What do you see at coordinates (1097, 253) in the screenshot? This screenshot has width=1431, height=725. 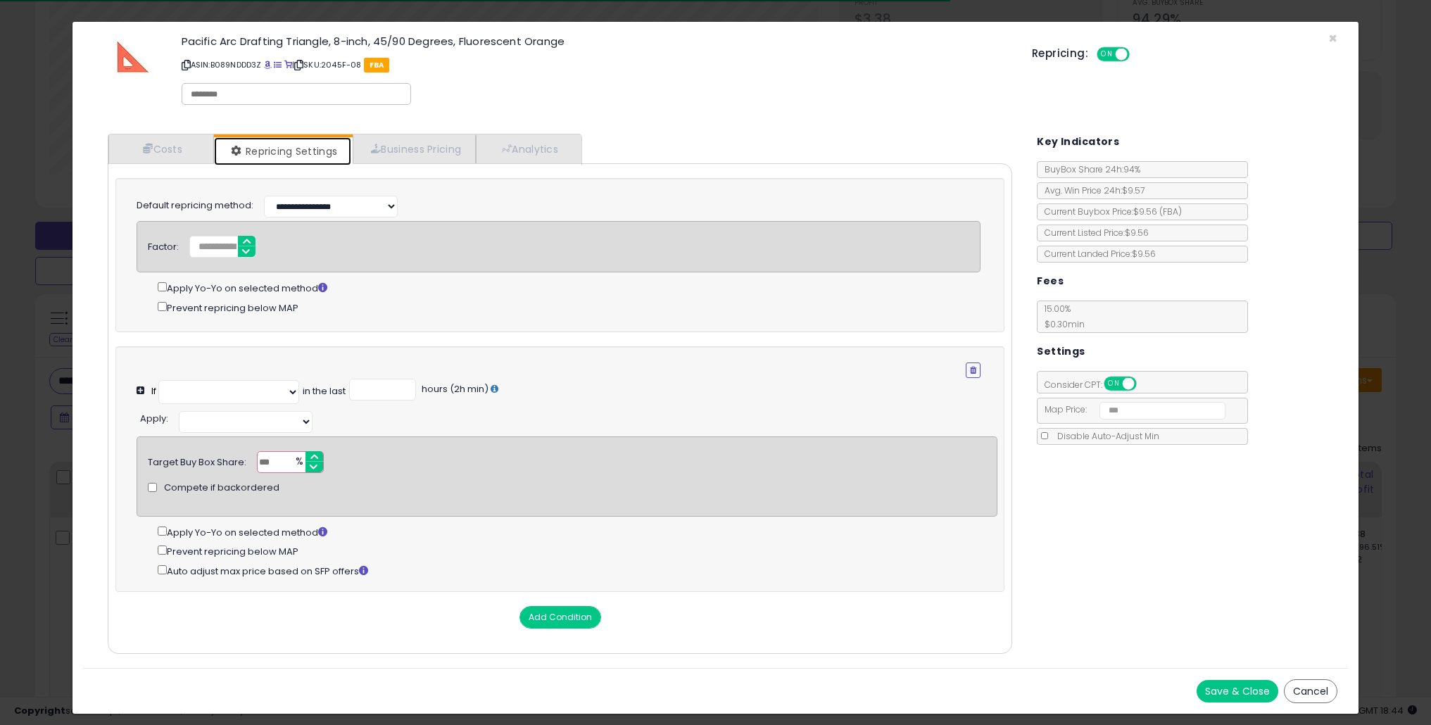 I see `span: Current Landed Price: $9.56` at bounding box center [1097, 253].